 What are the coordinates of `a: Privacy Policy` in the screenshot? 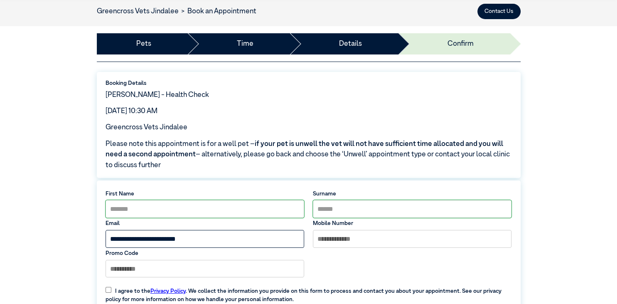 It's located at (168, 291).